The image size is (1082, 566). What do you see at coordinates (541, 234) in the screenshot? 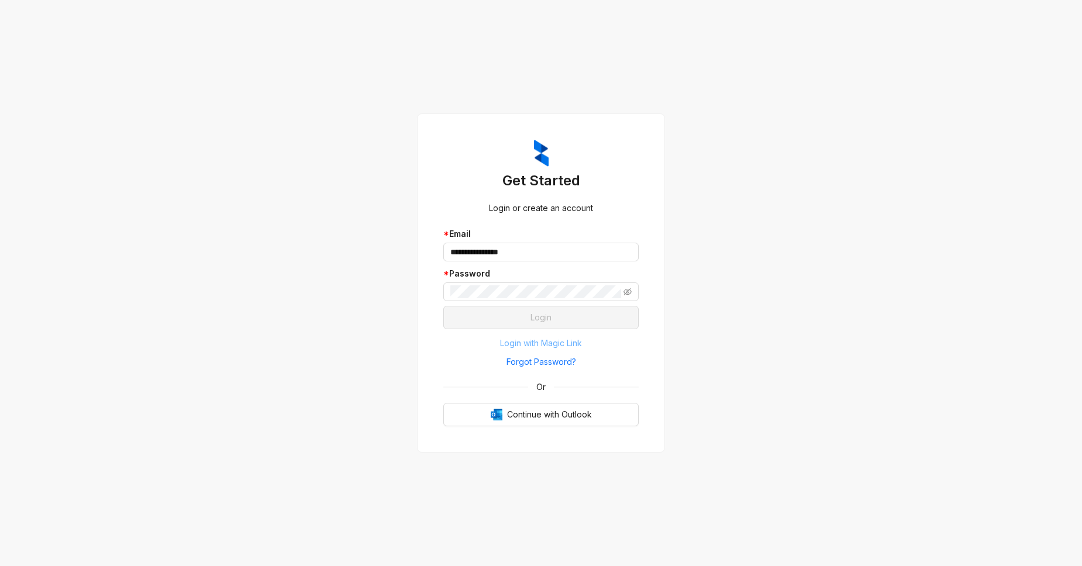
I see `div: Email` at bounding box center [541, 234].